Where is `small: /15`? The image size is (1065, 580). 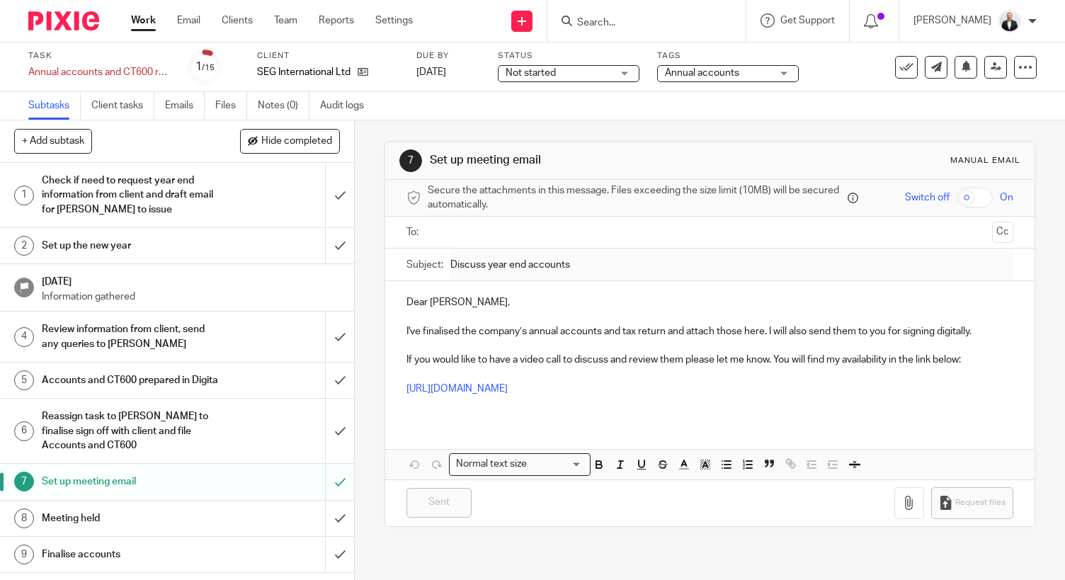
small: /15 is located at coordinates (208, 67).